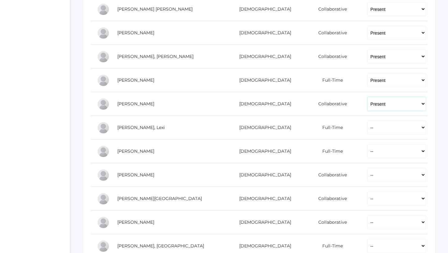 The image size is (448, 253). Describe the element at coordinates (103, 222) in the screenshot. I see `div: Cole McCollum` at that location.